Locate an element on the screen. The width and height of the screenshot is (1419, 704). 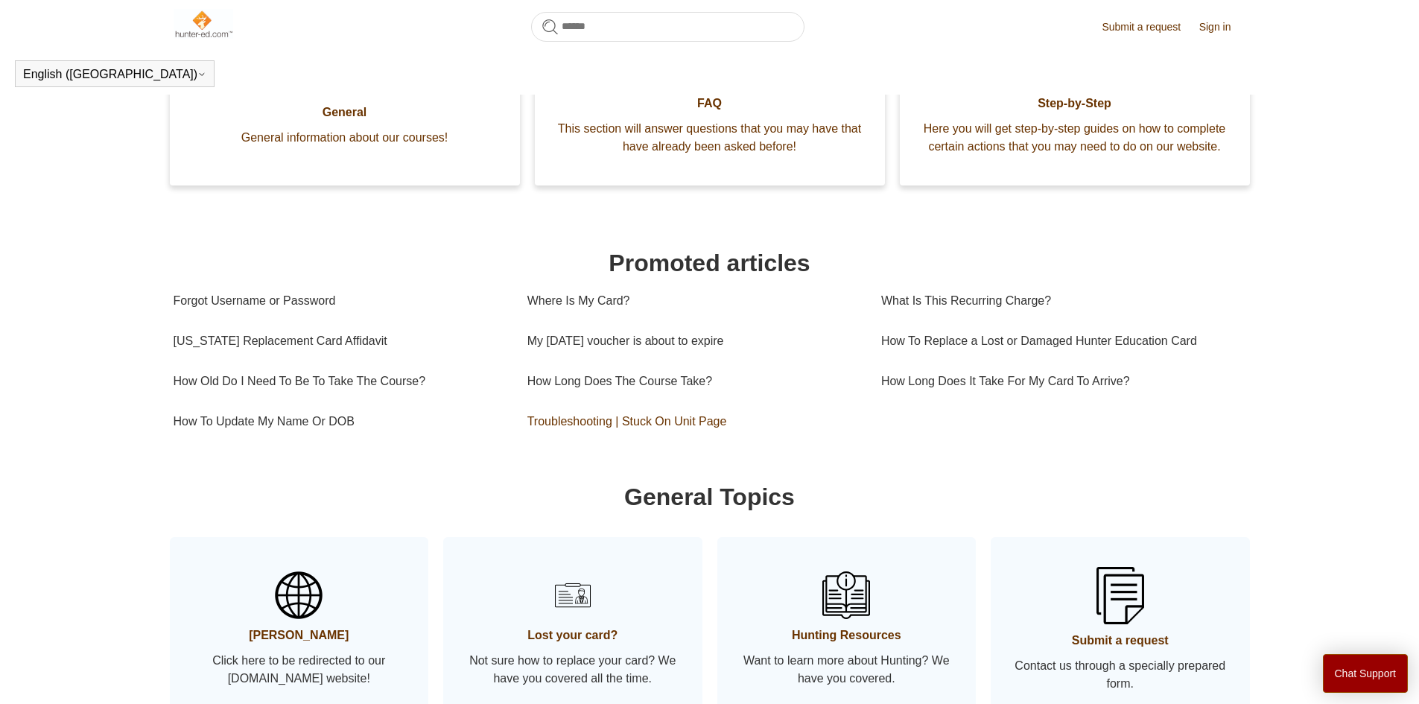
a: Submit a request is located at coordinates (1148, 27).